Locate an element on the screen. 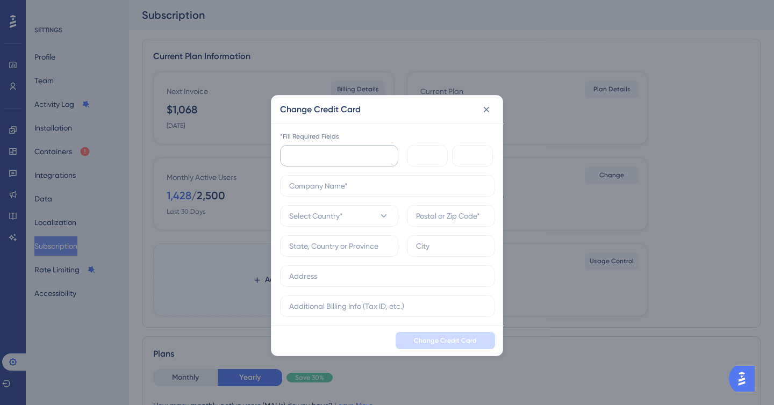  input: Company Name* is located at coordinates (388, 186).